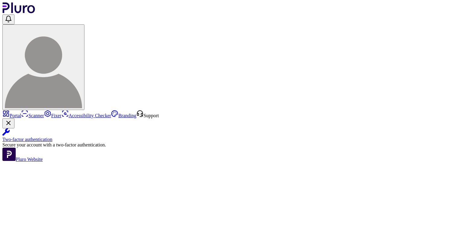 The image size is (453, 248). What do you see at coordinates (86, 116) in the screenshot?
I see `a: Accessibility Checker` at bounding box center [86, 116].